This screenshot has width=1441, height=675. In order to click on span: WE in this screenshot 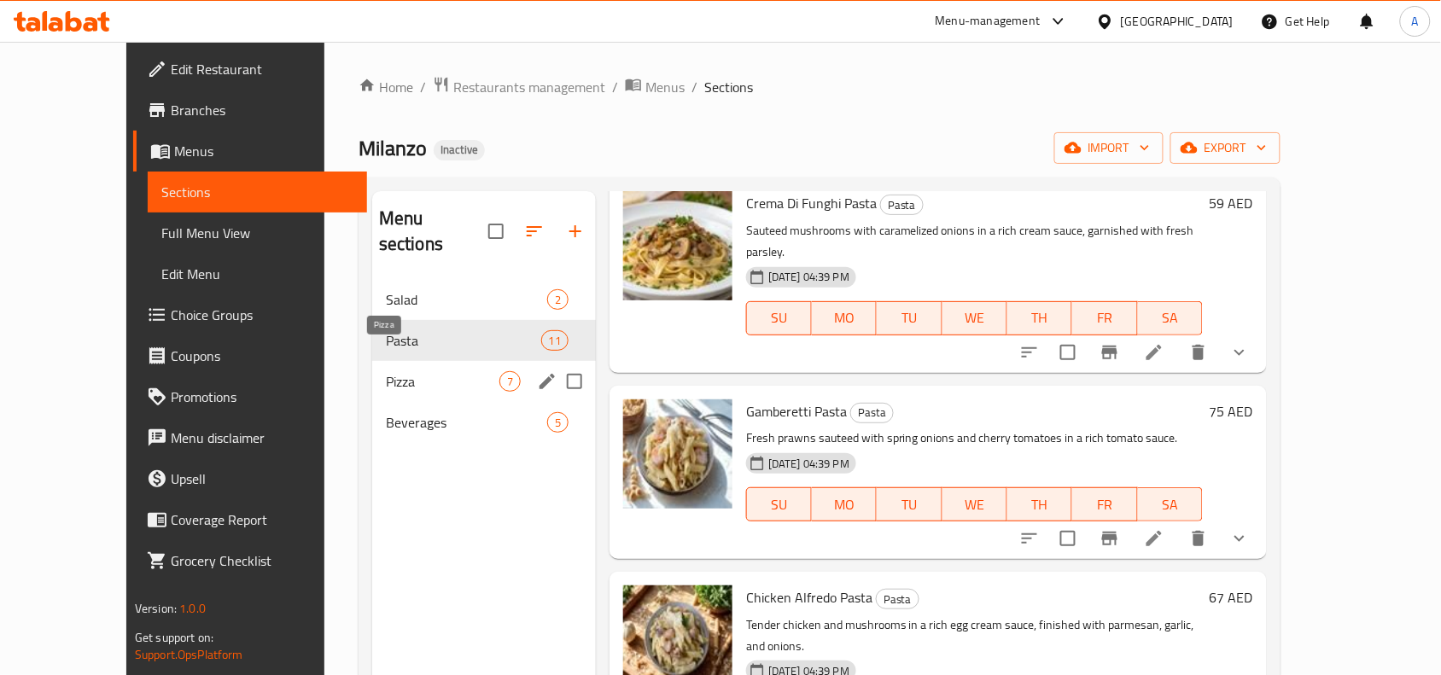, I will do `click(975, 318)`.